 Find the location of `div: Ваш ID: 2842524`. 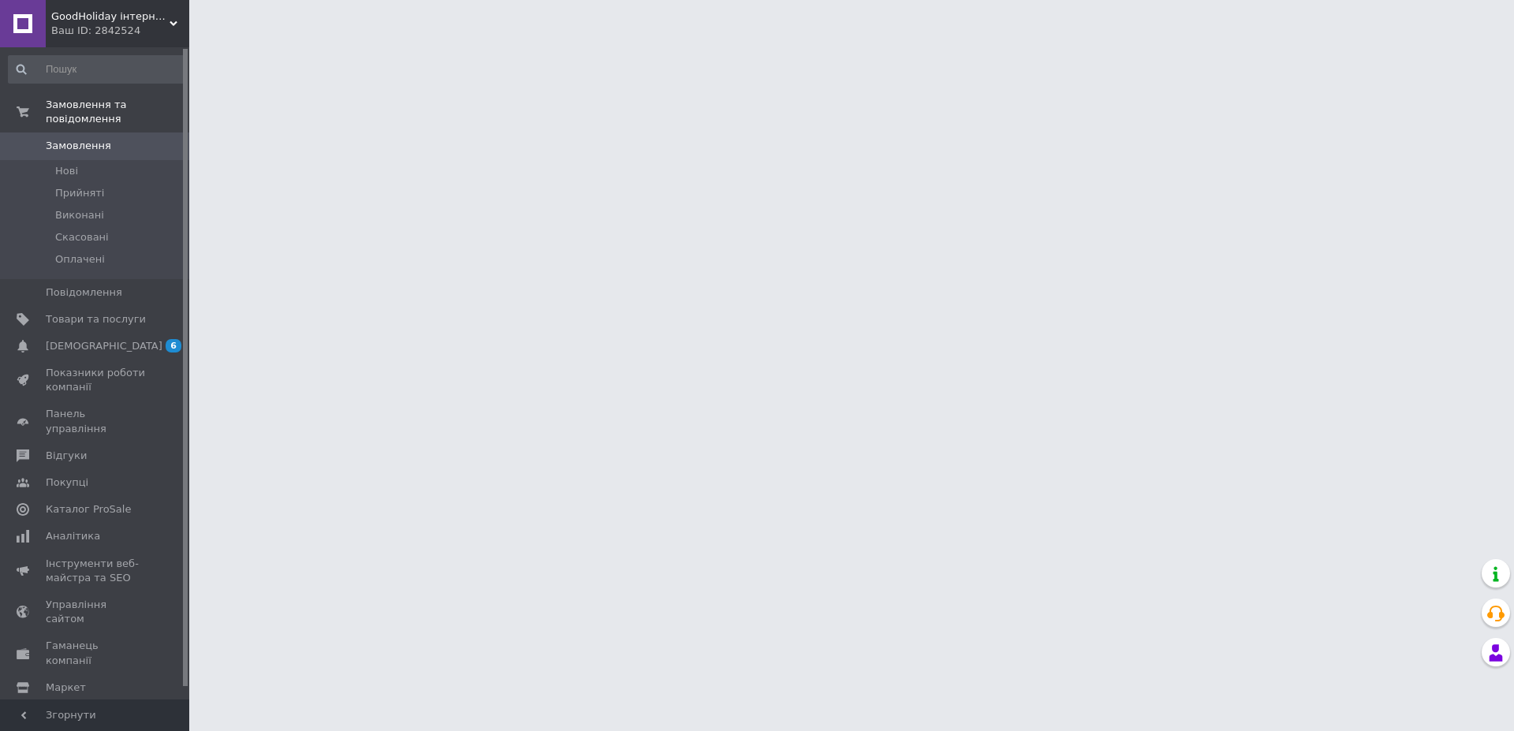

div: Ваш ID: 2842524 is located at coordinates (120, 31).